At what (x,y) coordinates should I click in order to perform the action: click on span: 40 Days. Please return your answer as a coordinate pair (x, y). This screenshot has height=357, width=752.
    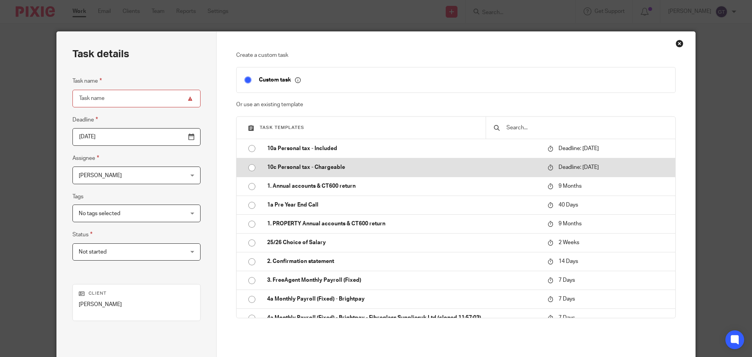
    Looking at the image, I should click on (568, 205).